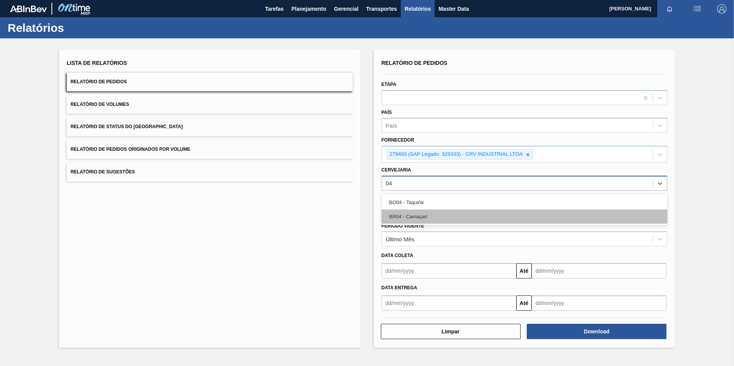 This screenshot has height=366, width=734. I want to click on button: Download, so click(597, 332).